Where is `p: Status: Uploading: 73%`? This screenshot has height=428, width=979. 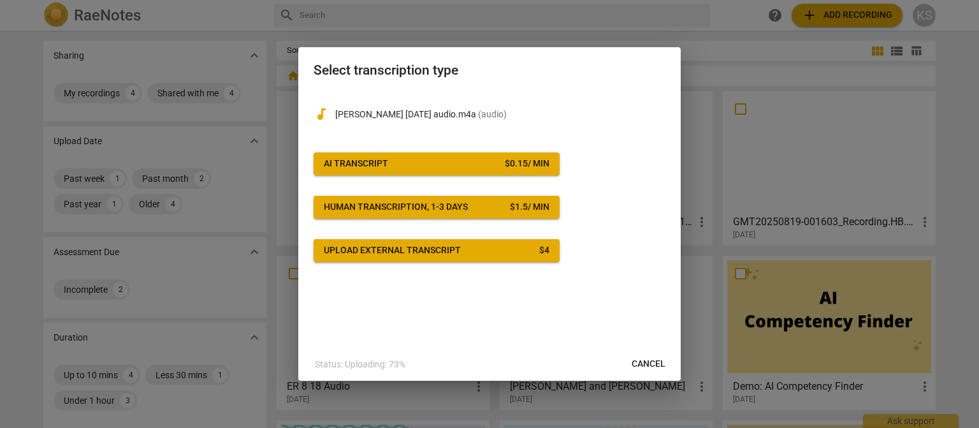
p: Status: Uploading: 73% is located at coordinates (360, 364).